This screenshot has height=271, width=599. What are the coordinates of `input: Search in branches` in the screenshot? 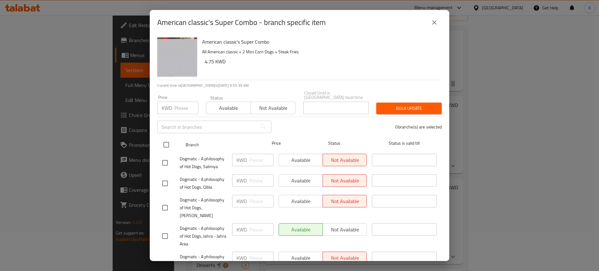 It's located at (207, 127).